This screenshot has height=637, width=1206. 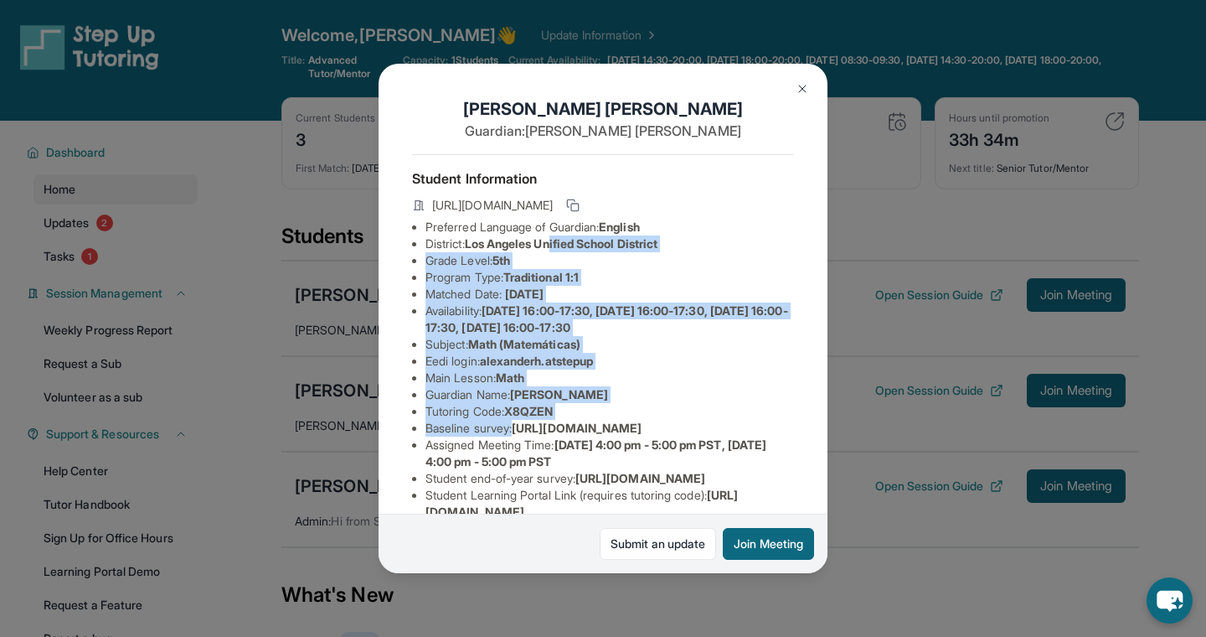 I want to click on li: Main Lesson :, so click(x=610, y=378).